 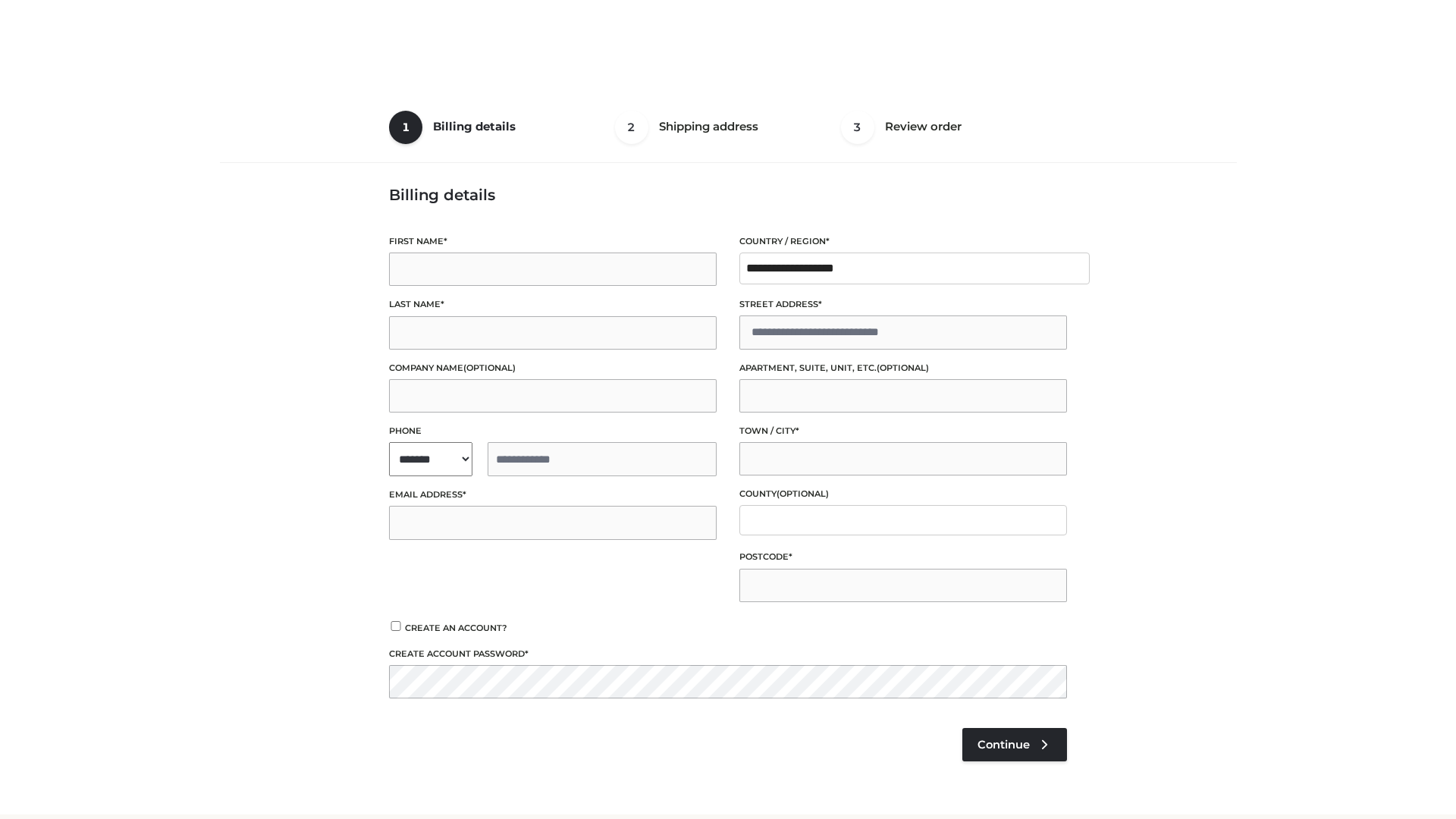 What do you see at coordinates (406, 128) in the screenshot?
I see `span: 1` at bounding box center [406, 128].